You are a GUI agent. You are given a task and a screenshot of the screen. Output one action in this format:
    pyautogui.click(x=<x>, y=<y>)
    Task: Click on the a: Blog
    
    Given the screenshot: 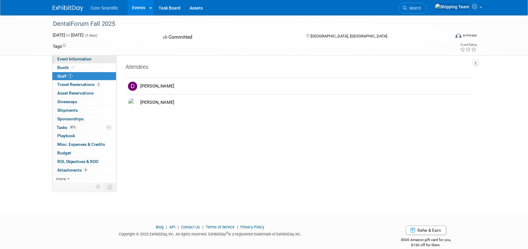 What is the action you would take?
    pyautogui.click(x=160, y=227)
    